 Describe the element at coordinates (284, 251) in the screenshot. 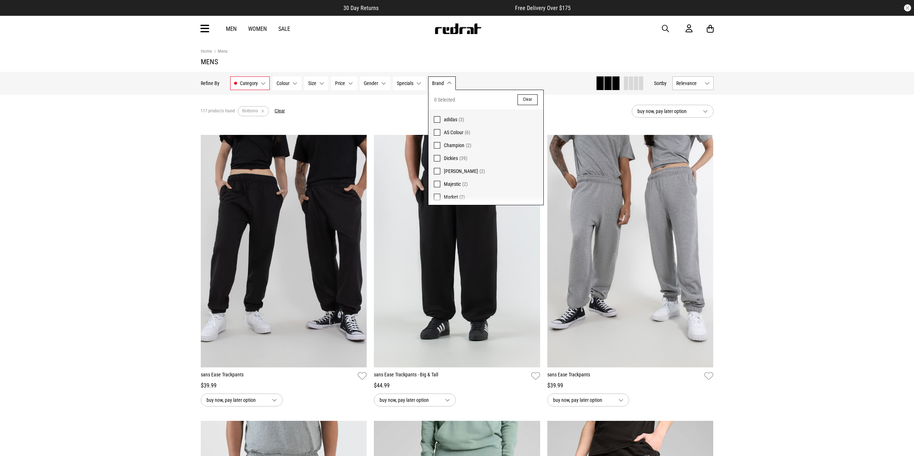

I see `img: Sans Ease Trackpants in Black` at that location.